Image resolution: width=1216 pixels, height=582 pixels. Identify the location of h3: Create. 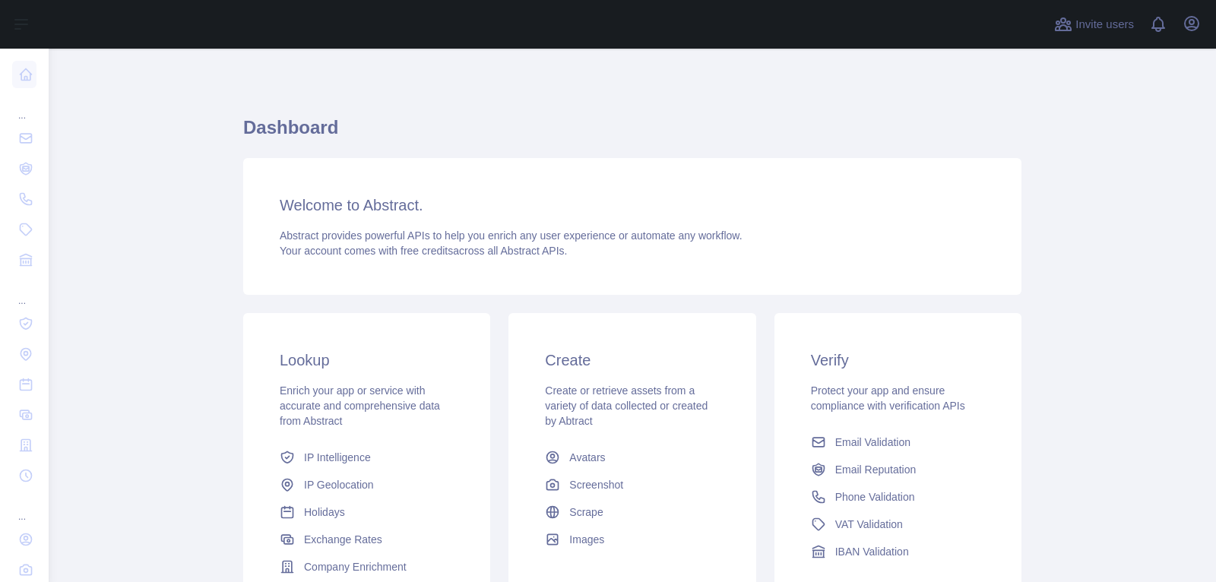
(632, 360).